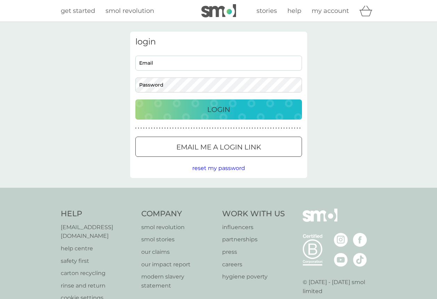 The width and height of the screenshot is (437, 299). Describe the element at coordinates (294, 11) in the screenshot. I see `a: help` at that location.